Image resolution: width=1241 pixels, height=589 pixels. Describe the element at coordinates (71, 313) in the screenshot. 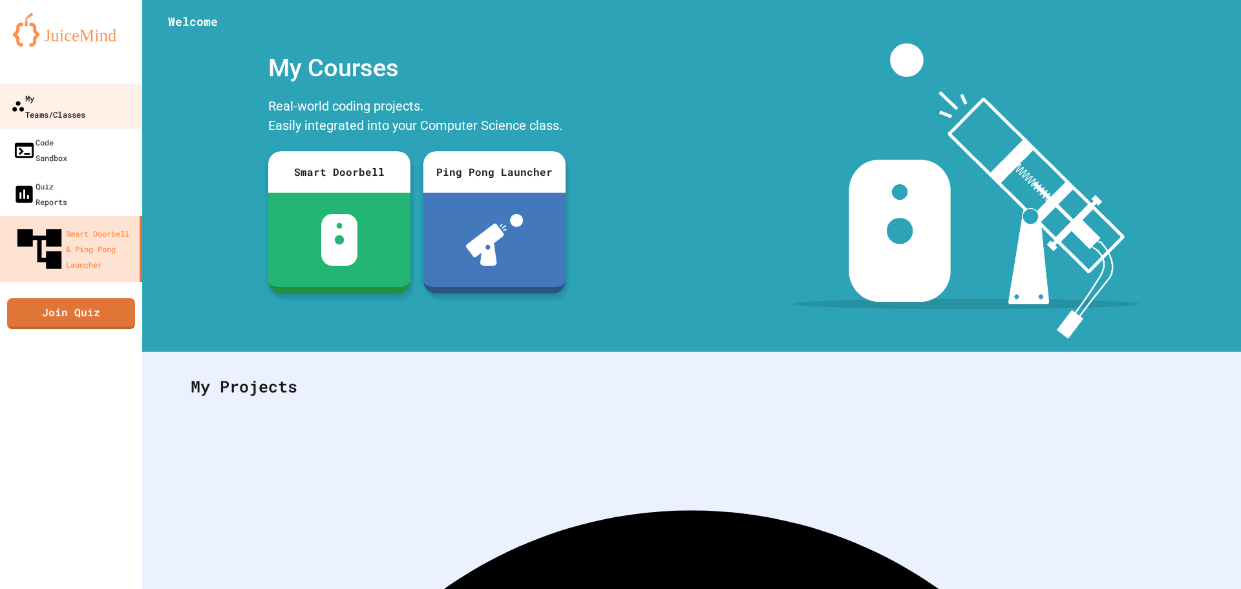

I see `a: Join Quiz` at that location.